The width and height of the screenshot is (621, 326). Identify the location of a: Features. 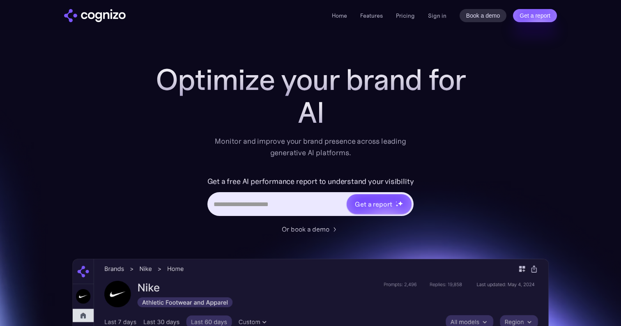
(371, 16).